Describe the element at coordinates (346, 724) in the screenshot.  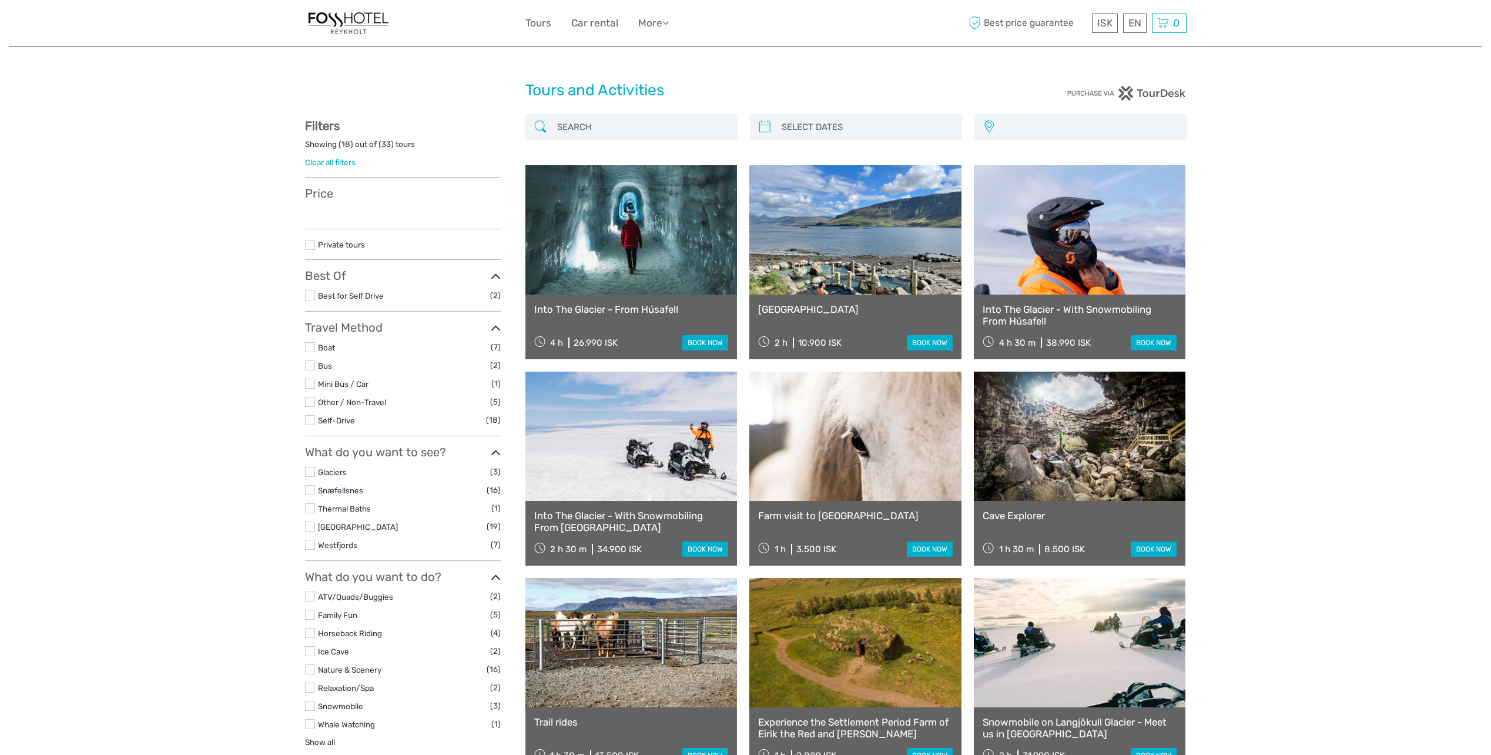
I see `a: Whale Watching` at that location.